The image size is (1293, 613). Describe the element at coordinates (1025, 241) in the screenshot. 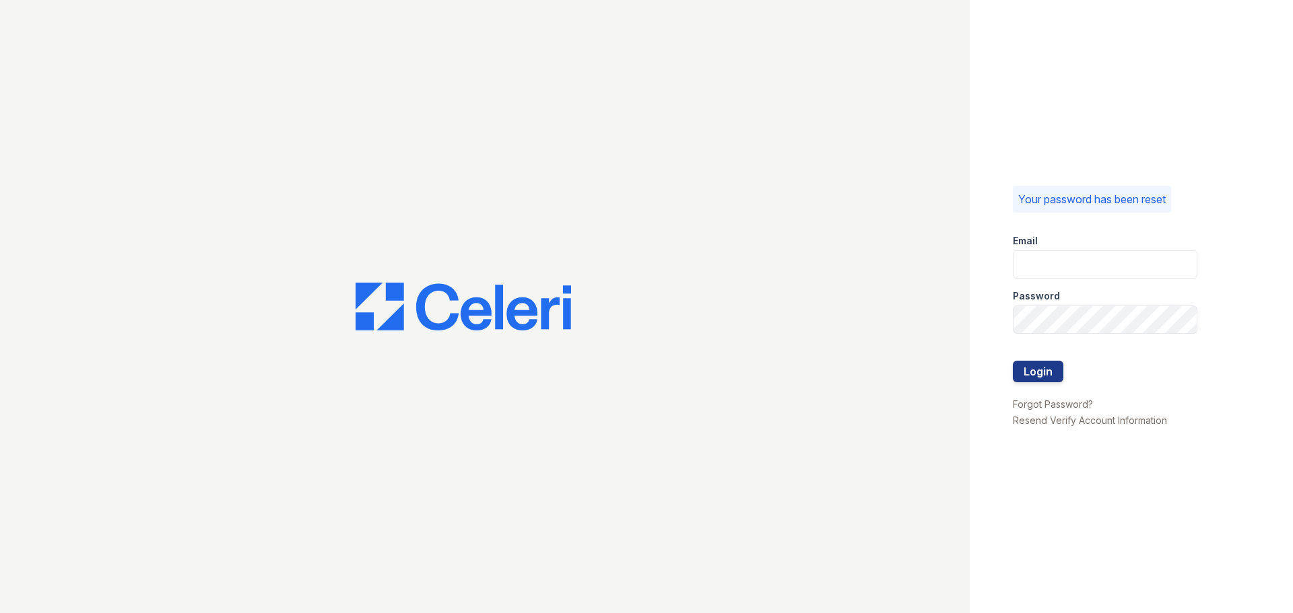

I see `label: Email` at that location.